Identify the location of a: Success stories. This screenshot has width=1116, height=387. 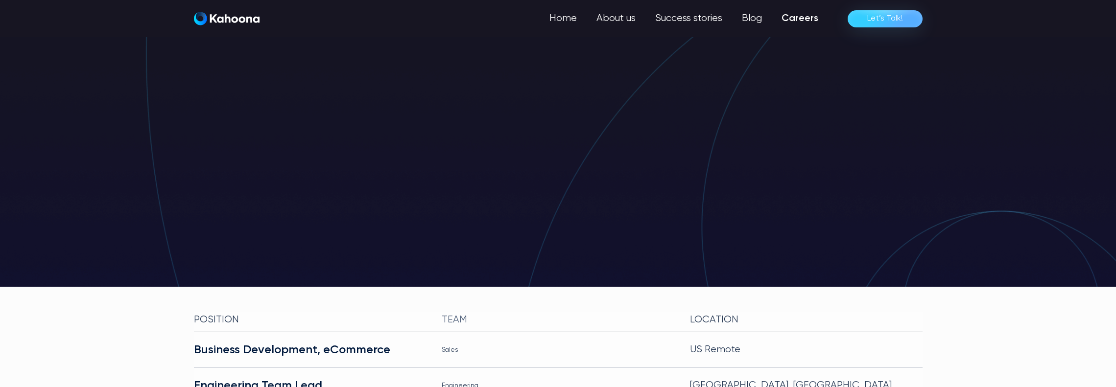
(689, 19).